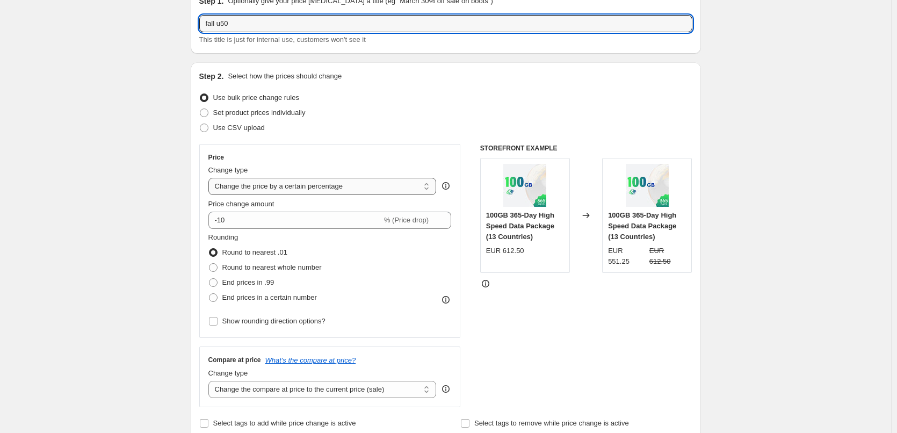 The image size is (897, 433). What do you see at coordinates (255, 252) in the screenshot?
I see `span: Round to nearest .01` at bounding box center [255, 252].